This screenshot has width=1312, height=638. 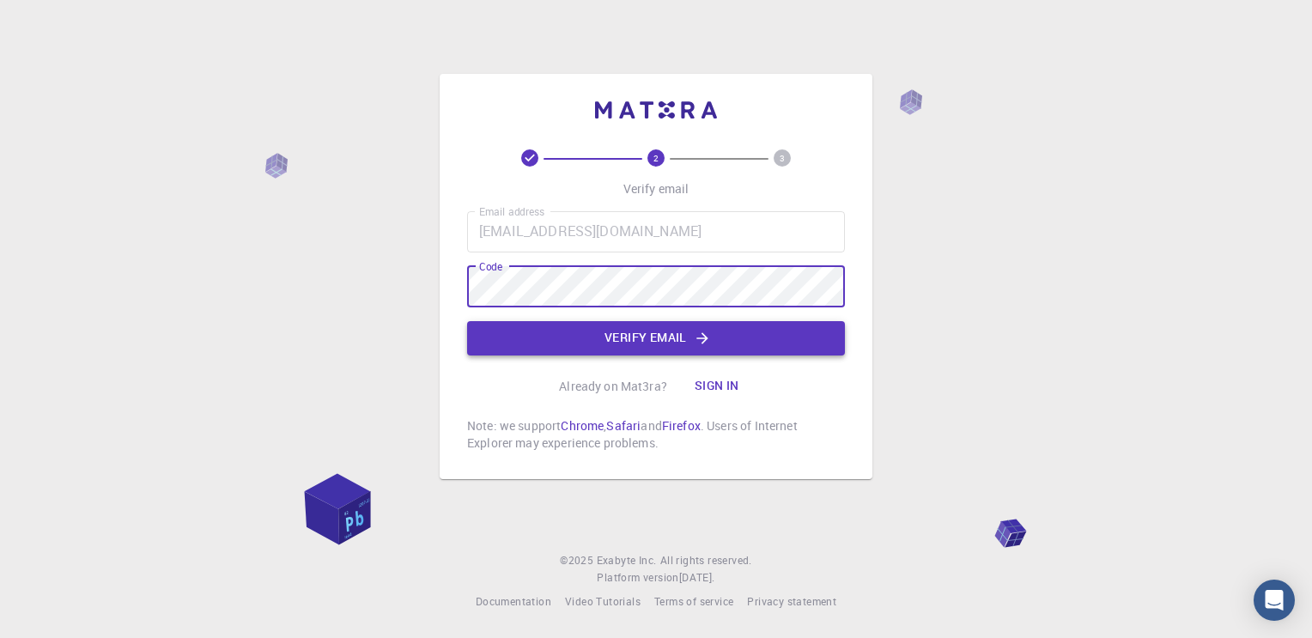 What do you see at coordinates (792, 602) in the screenshot?
I see `a: Privacy statement` at bounding box center [792, 602].